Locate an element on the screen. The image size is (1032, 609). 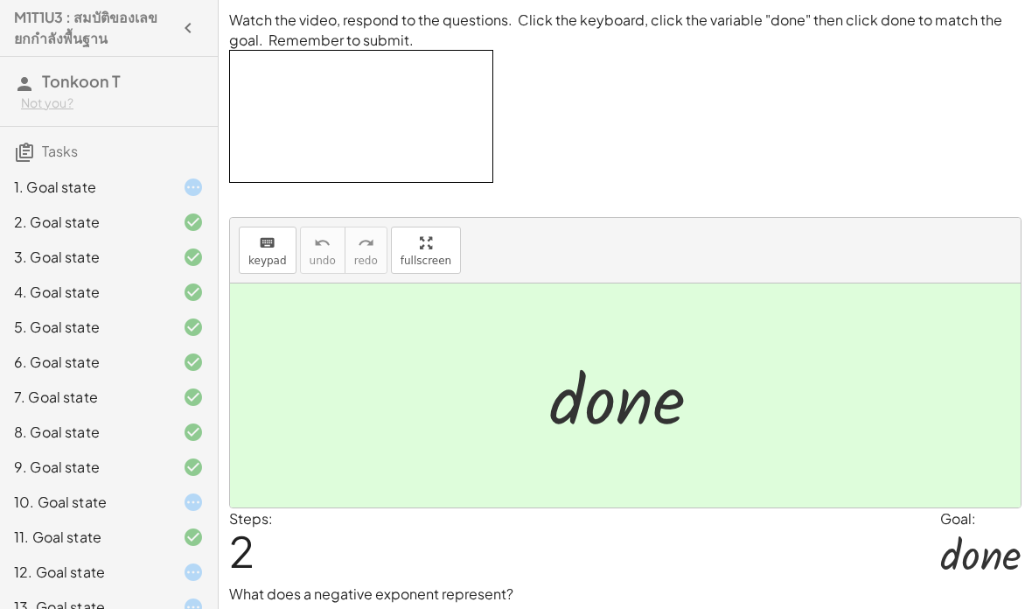
button: undoundo is located at coordinates (323, 250).